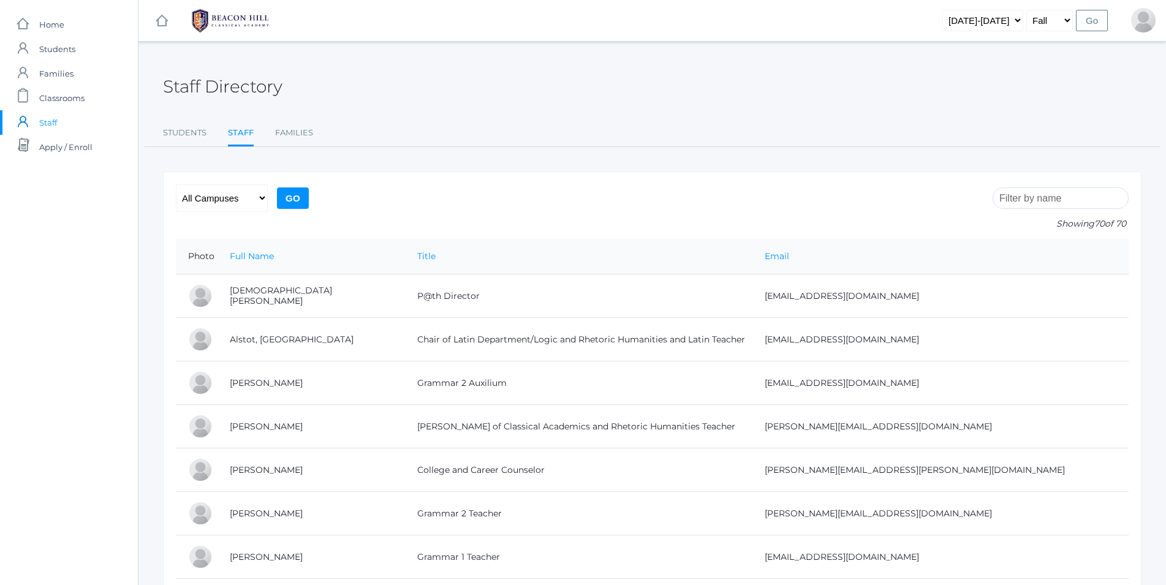 This screenshot has width=1166, height=585. What do you see at coordinates (579, 557) in the screenshot?
I see `td: Grammar 1 Teacher` at bounding box center [579, 557].